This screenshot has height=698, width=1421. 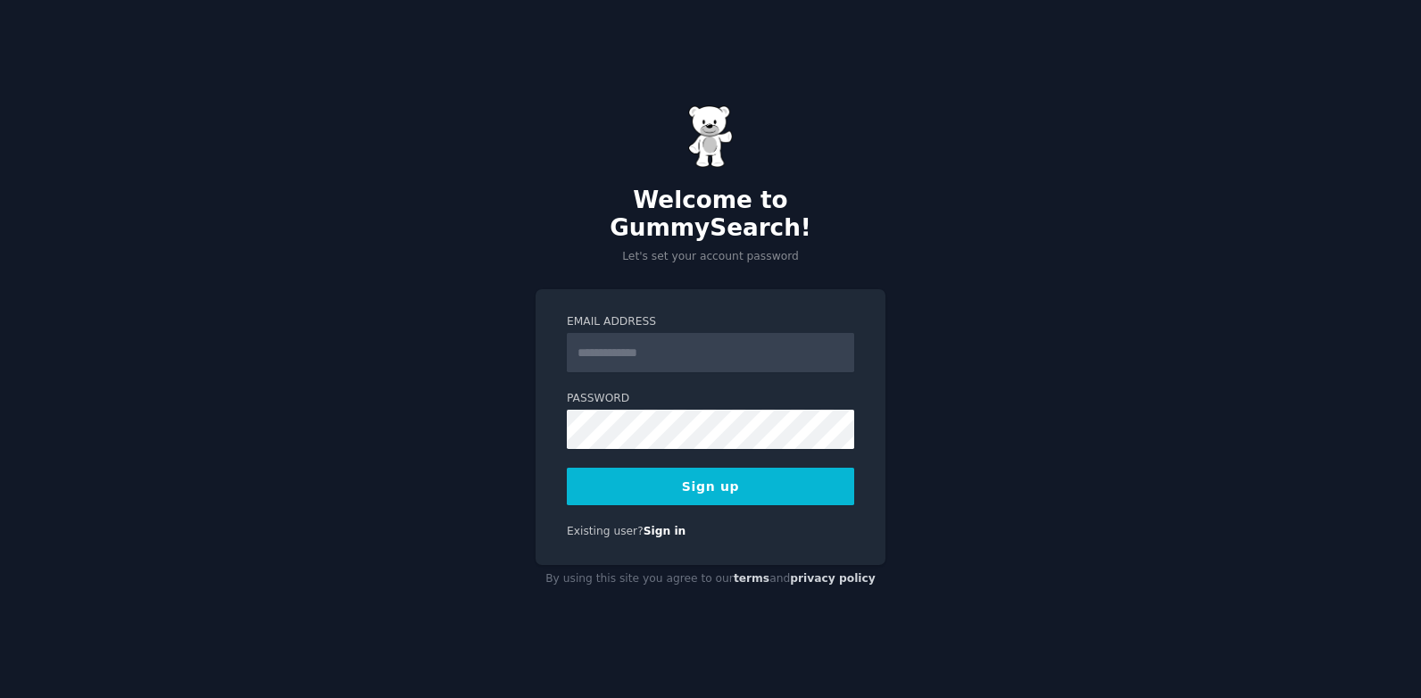 I want to click on h2: Welcome to GummySearch!, so click(x=711, y=214).